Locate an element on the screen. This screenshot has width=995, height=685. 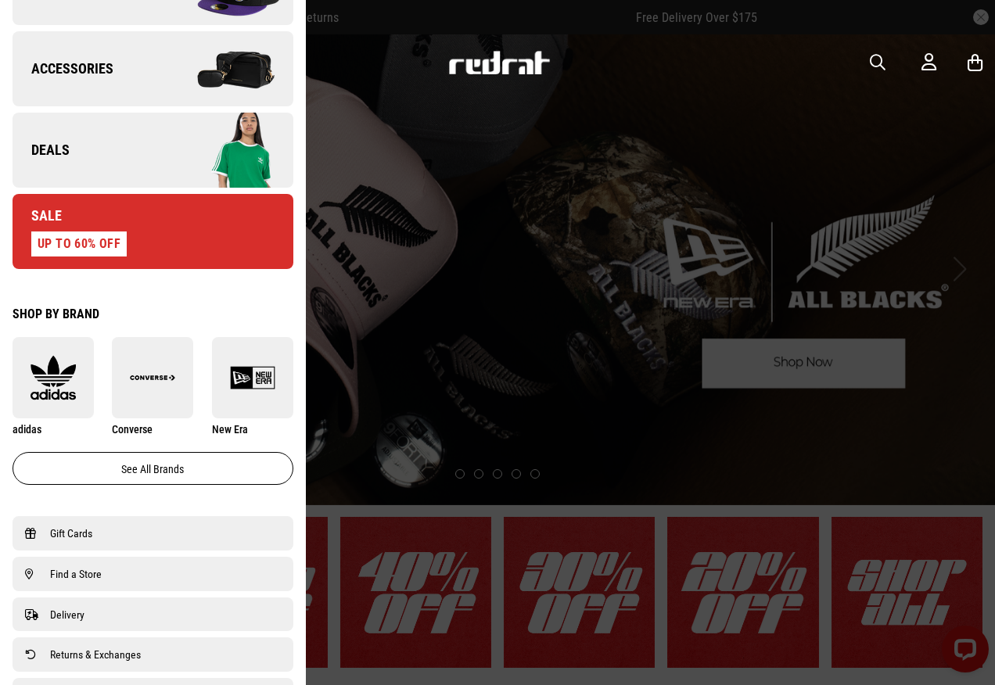
span: Returns & Exchanges is located at coordinates (95, 655).